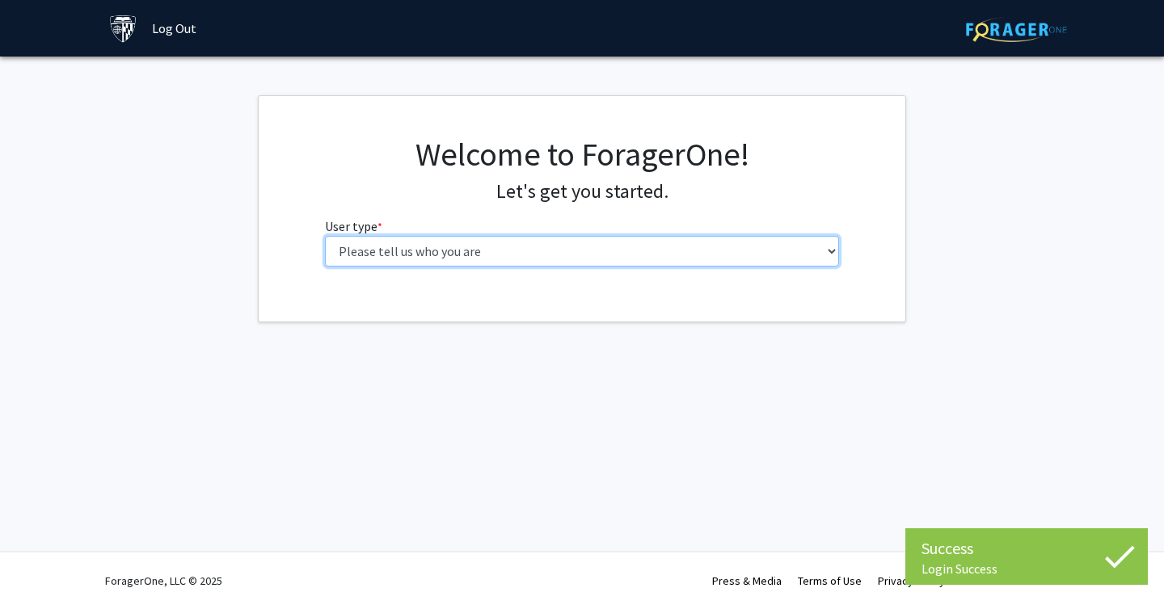  Describe the element at coordinates (582, 154) in the screenshot. I see `h1: Welcome to ForagerOne!` at that location.